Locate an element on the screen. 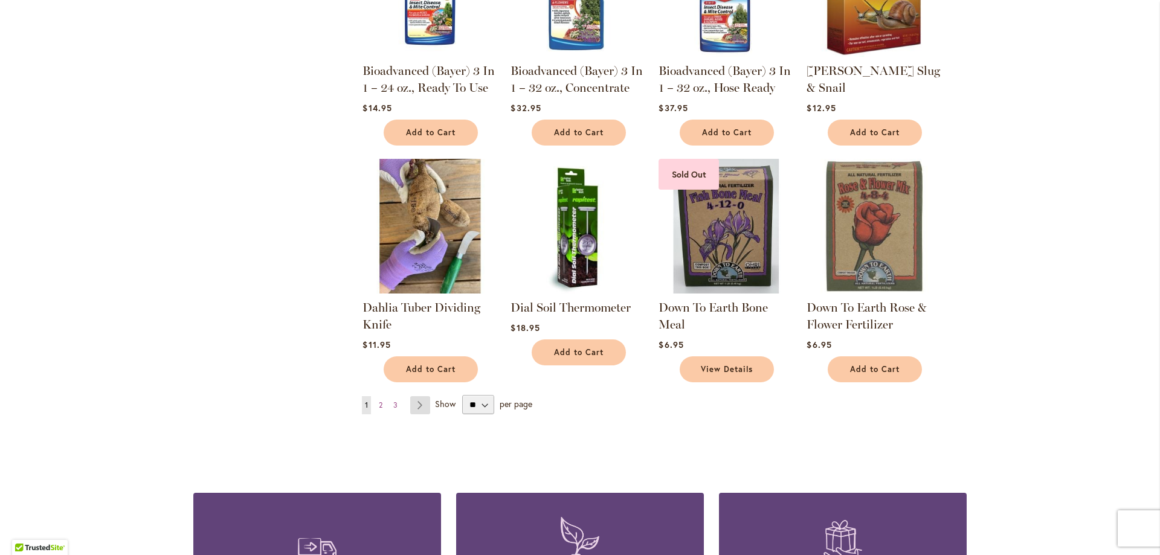 The width and height of the screenshot is (1160, 555). a: 2 is located at coordinates (381, 405).